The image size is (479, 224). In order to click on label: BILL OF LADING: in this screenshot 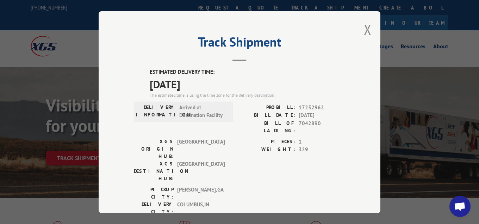, I will do `click(267, 126)`.